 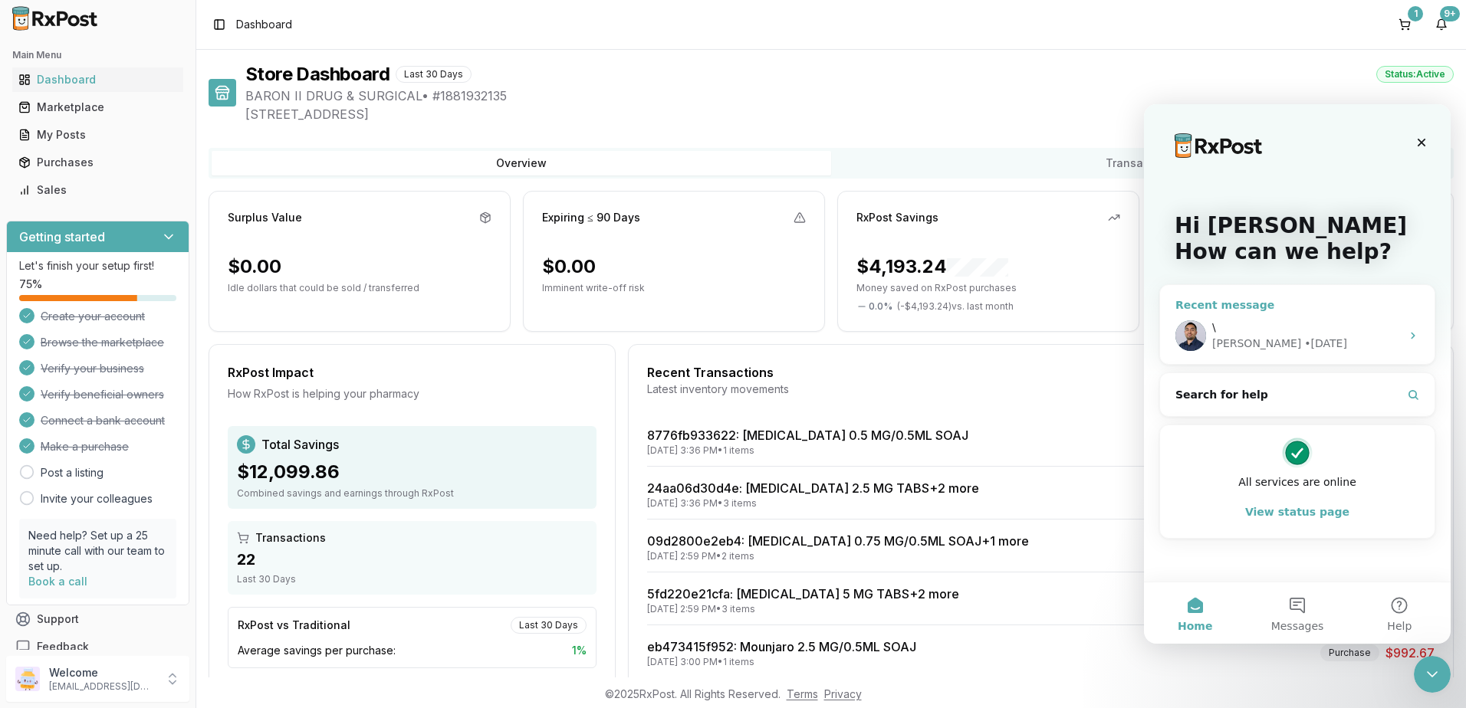 I want to click on div: RxPost Impact, so click(x=412, y=373).